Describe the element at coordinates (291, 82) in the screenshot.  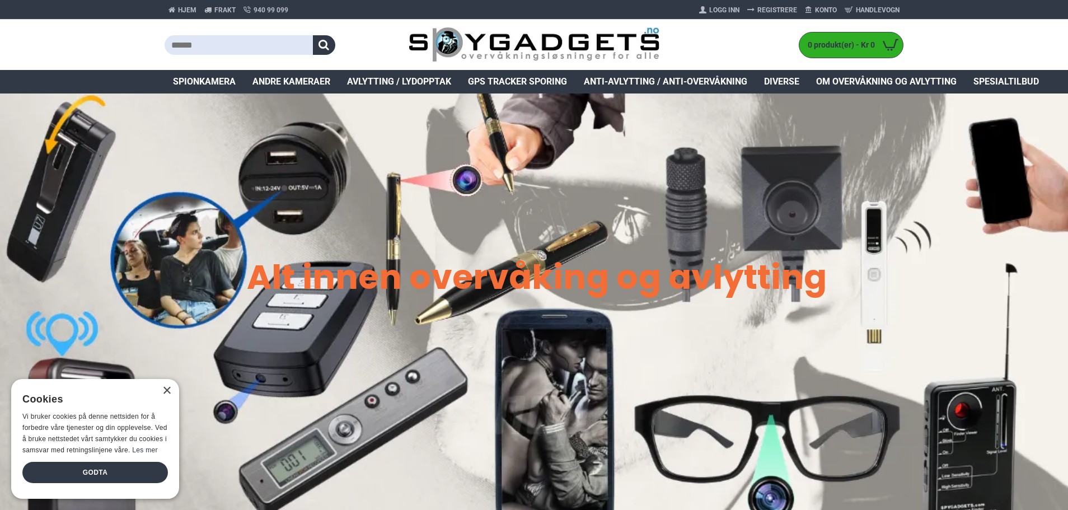
I see `span: Andre kameraer` at that location.